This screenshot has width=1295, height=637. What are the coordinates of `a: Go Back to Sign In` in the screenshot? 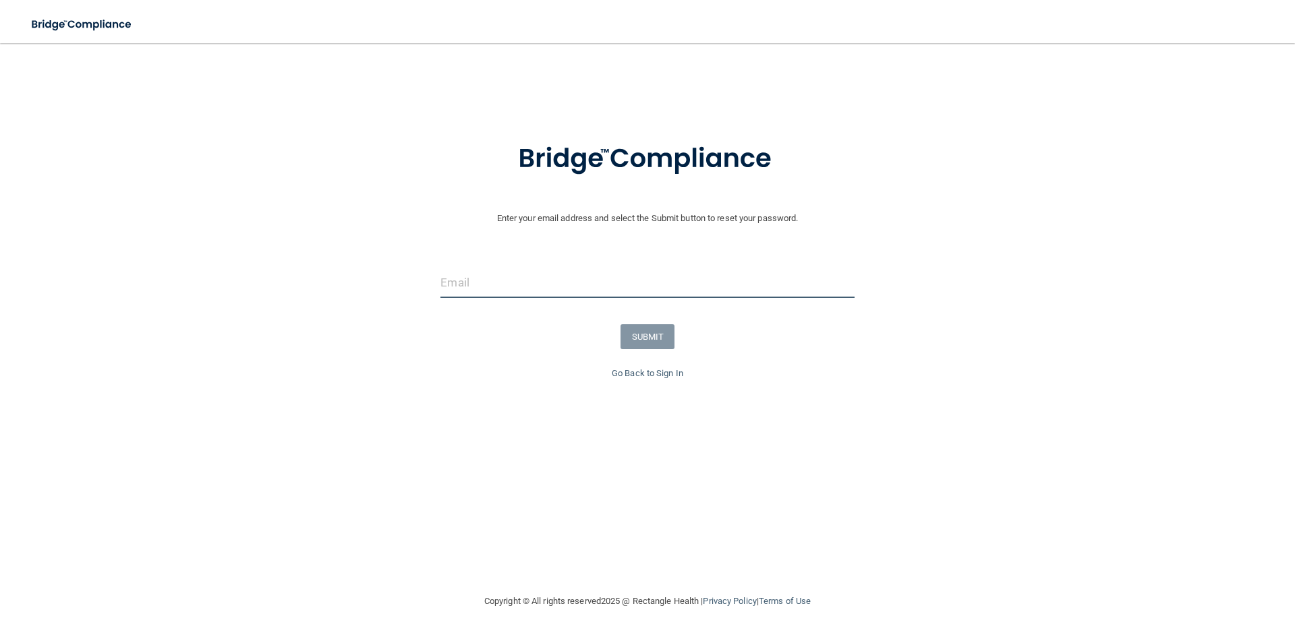 It's located at (647, 373).